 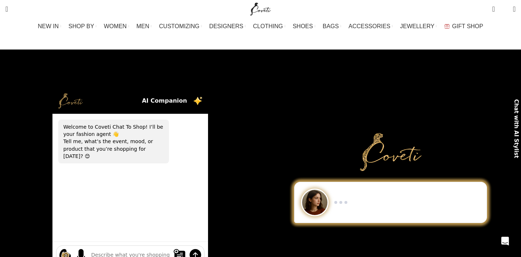 I want to click on span: WOMEN, so click(x=115, y=26).